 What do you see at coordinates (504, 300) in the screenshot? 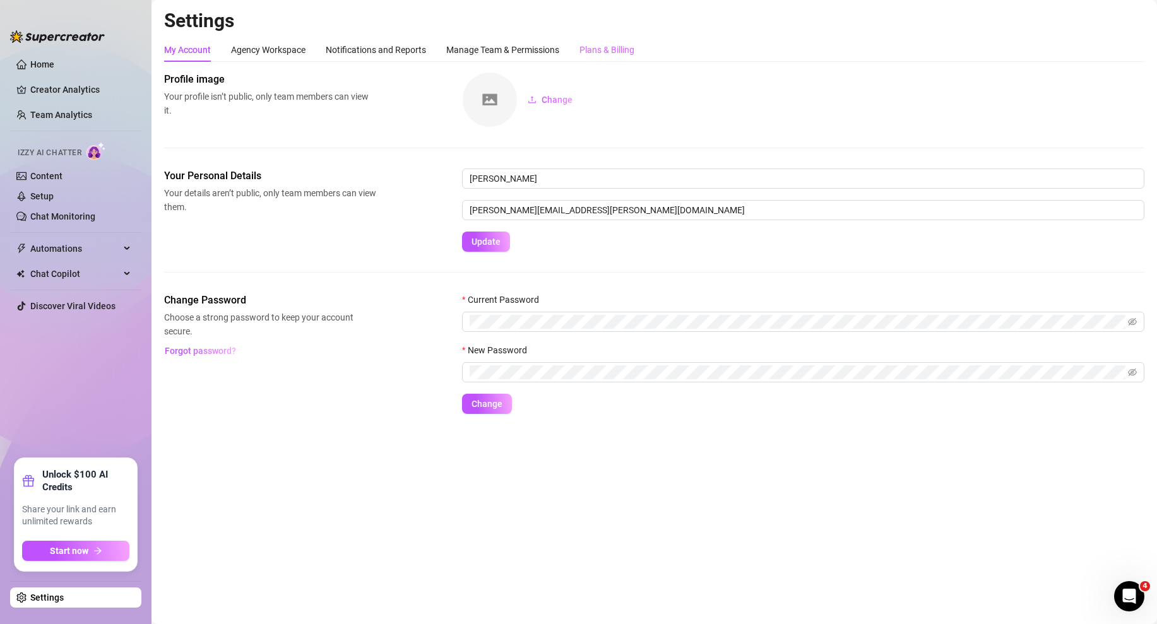
I see `label: Current Password` at bounding box center [504, 300].